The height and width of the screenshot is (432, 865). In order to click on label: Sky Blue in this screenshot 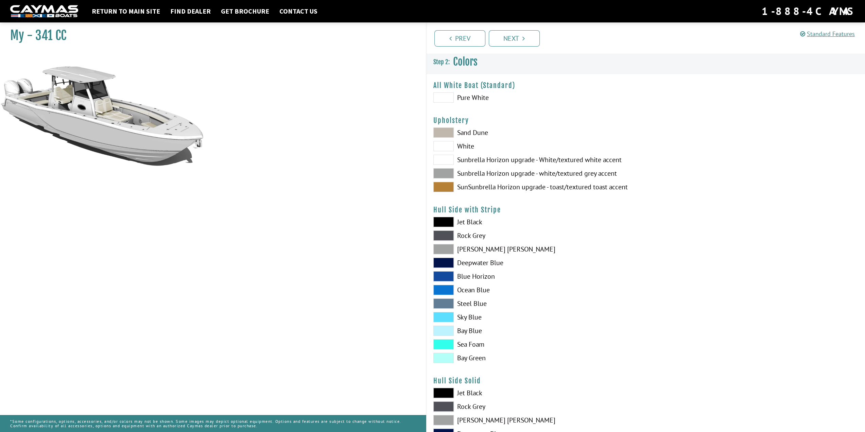, I will do `click(536, 317)`.